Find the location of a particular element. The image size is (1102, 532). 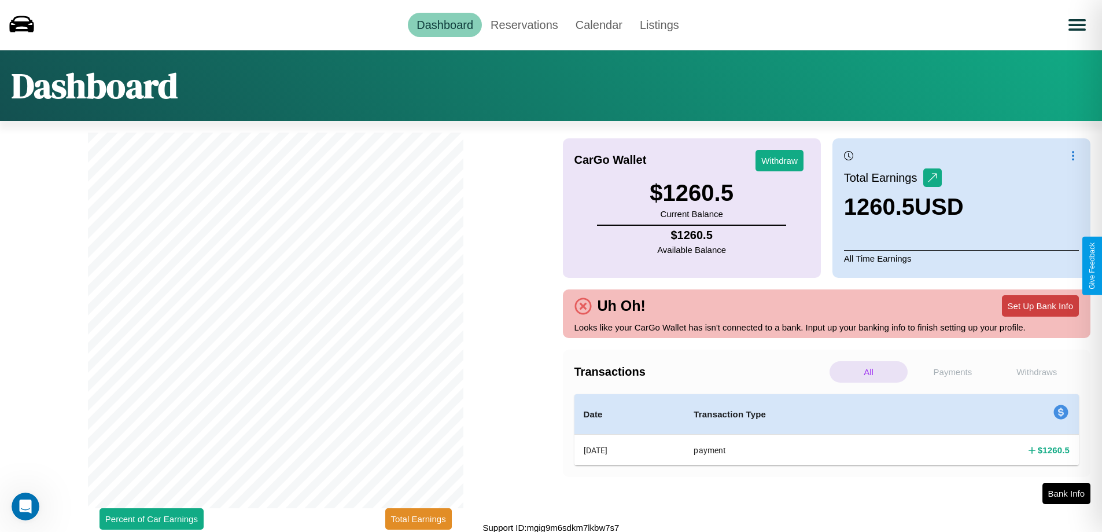

a: Dashboard is located at coordinates (445, 25).